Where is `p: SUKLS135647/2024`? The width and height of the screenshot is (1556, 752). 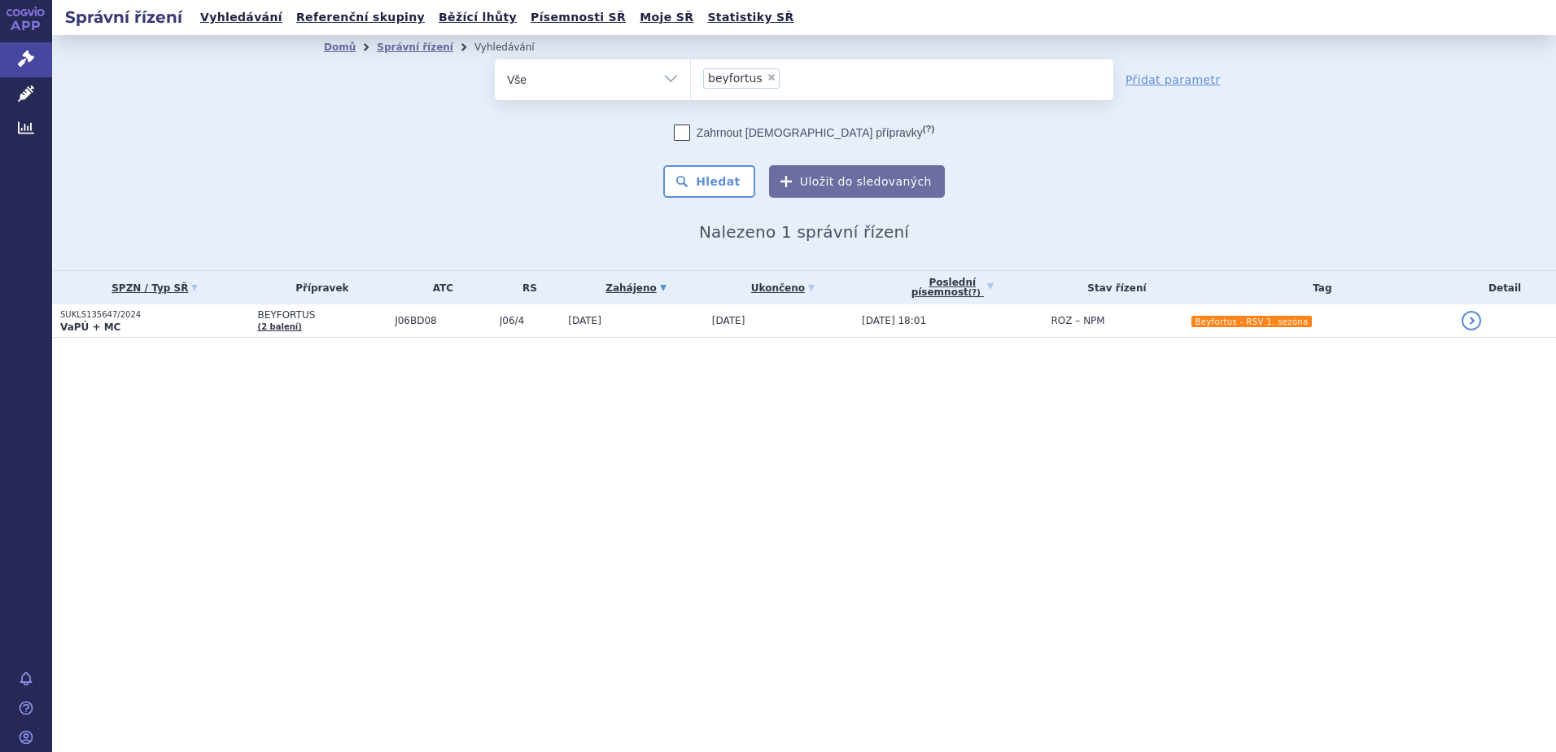
p: SUKLS135647/2024 is located at coordinates (155, 315).